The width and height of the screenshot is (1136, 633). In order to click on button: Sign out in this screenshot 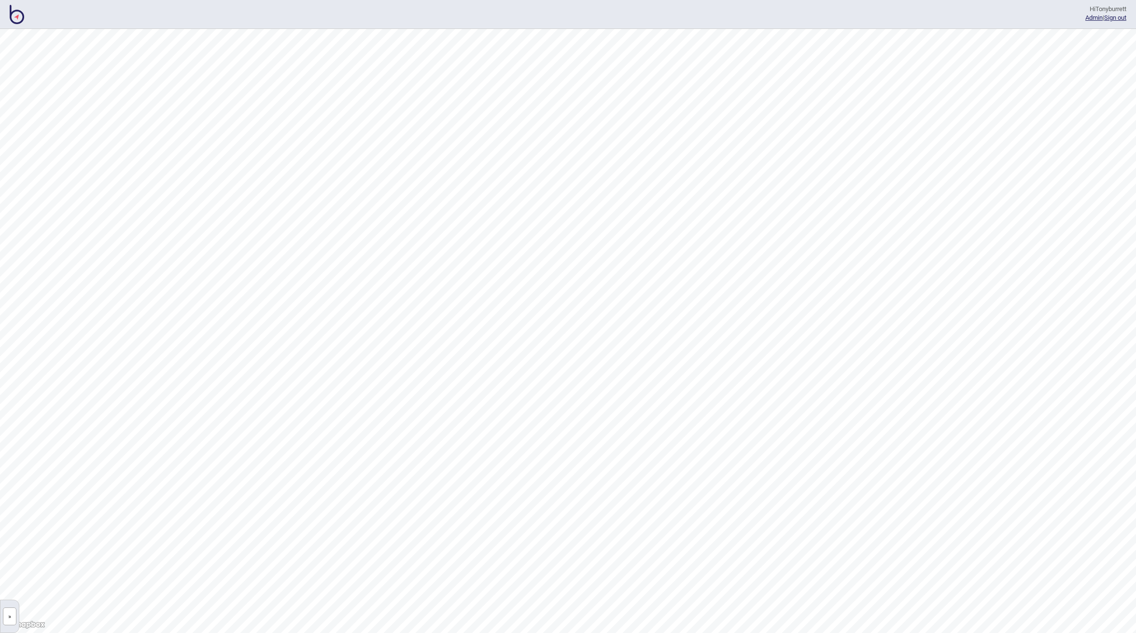, I will do `click(1115, 17)`.